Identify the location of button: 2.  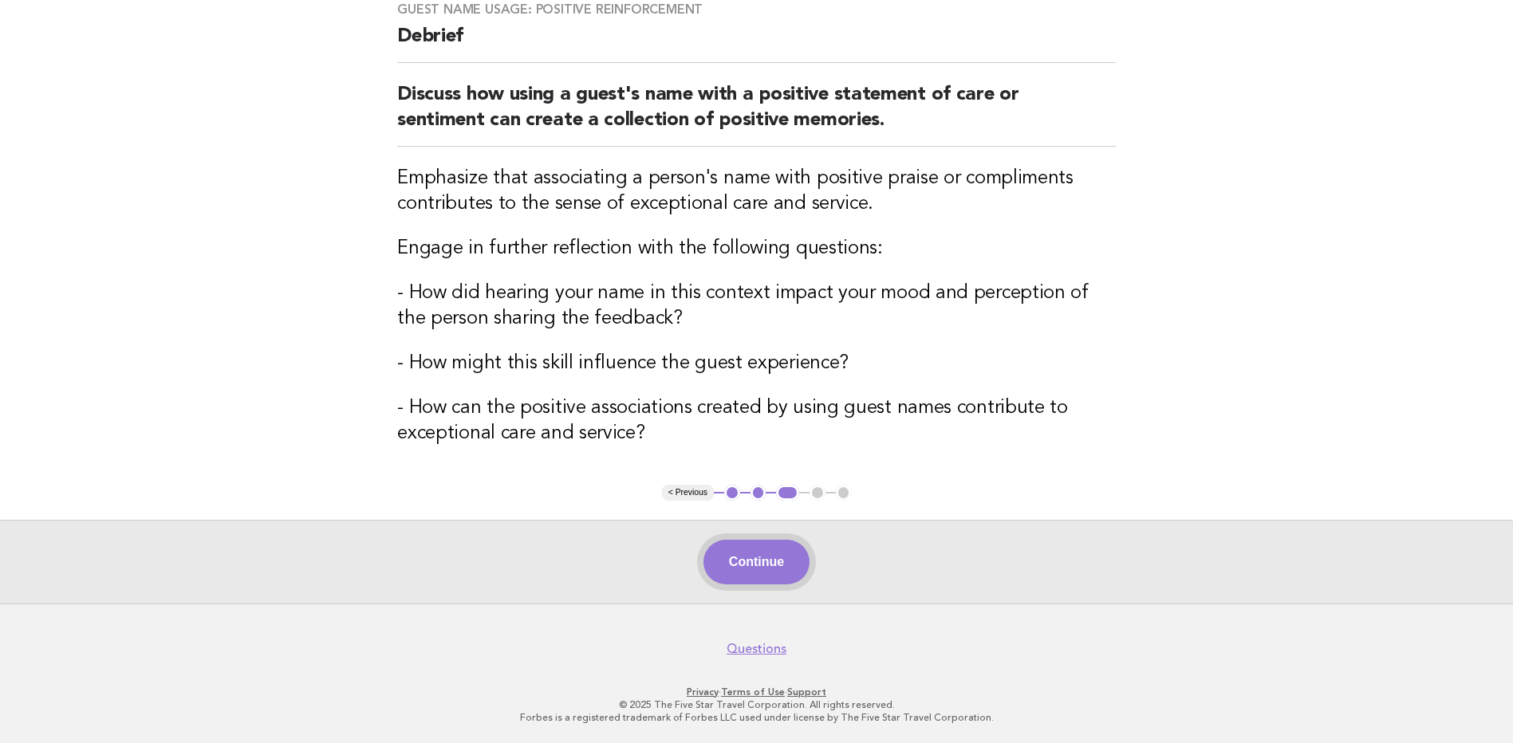
(758, 493).